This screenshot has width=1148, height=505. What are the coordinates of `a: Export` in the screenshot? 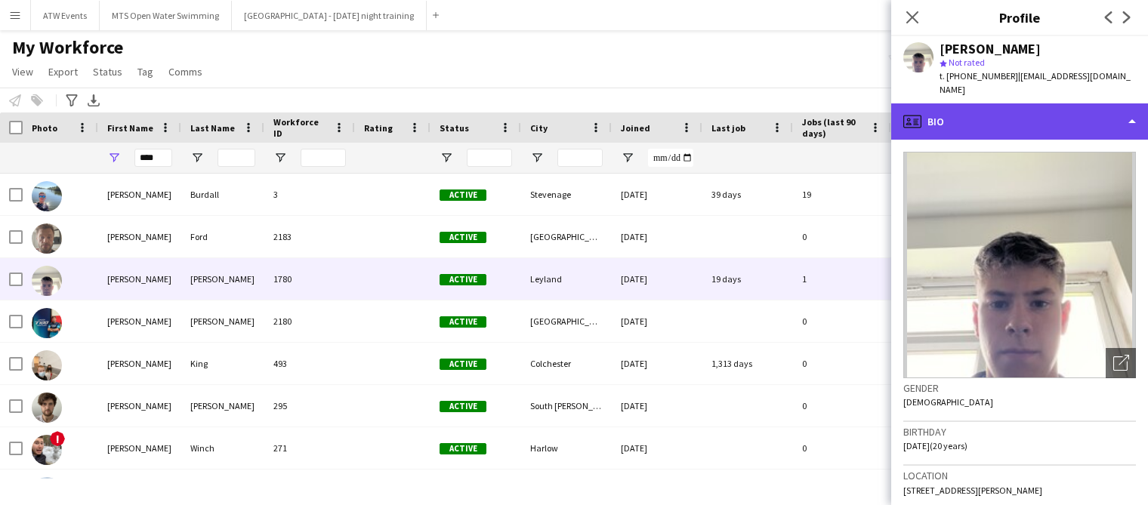 It's located at (63, 72).